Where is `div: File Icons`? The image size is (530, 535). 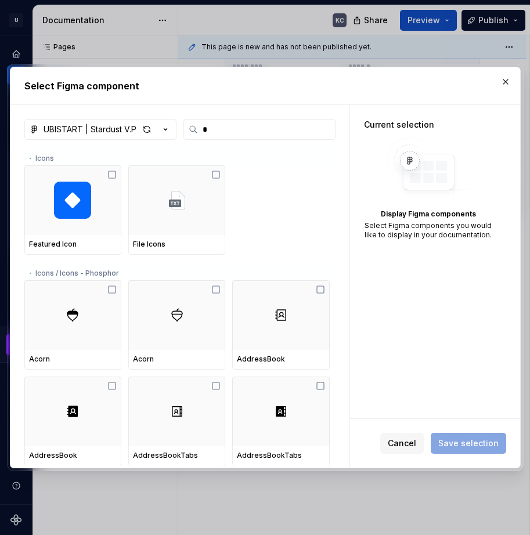 div: File Icons is located at coordinates (176, 244).